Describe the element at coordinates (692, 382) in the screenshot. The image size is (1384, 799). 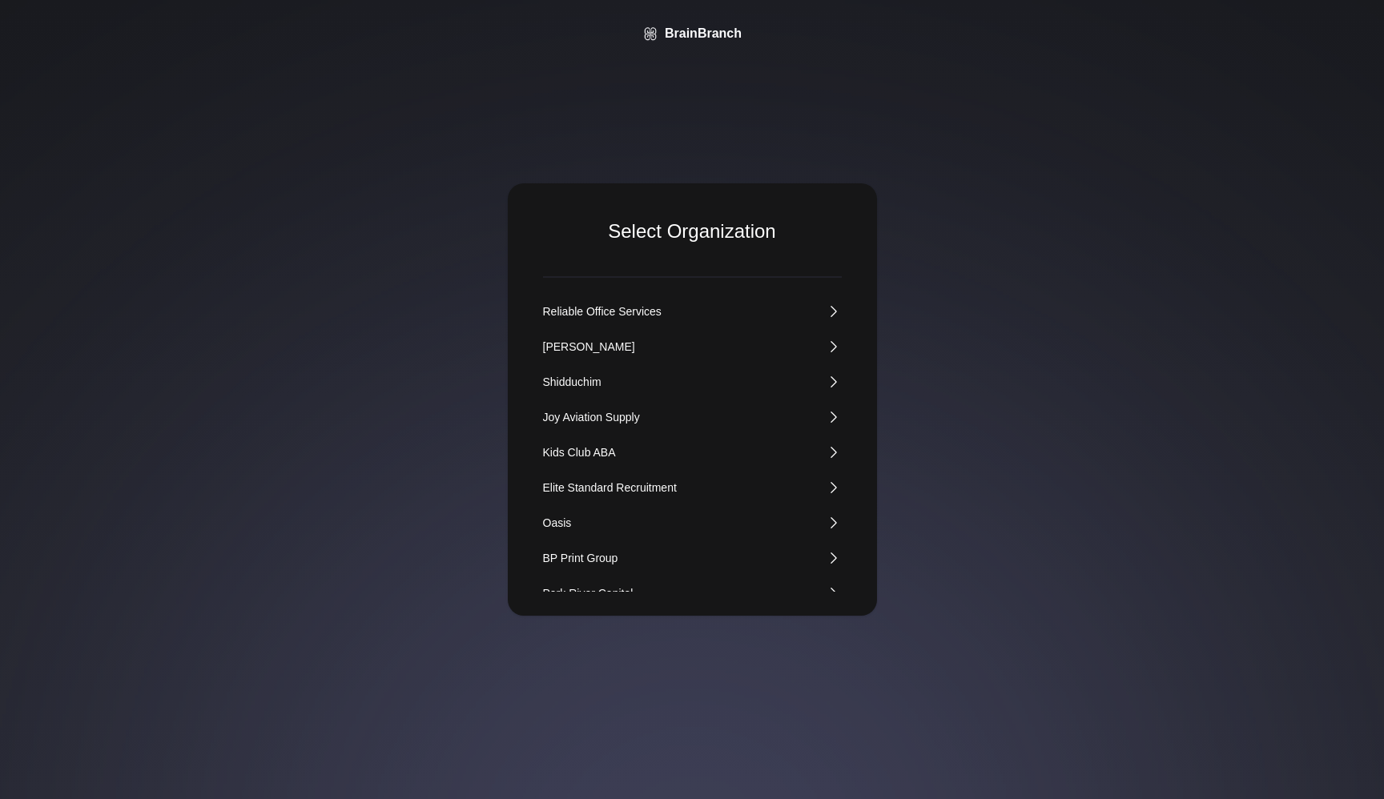
I see `a: Shidduchim` at that location.